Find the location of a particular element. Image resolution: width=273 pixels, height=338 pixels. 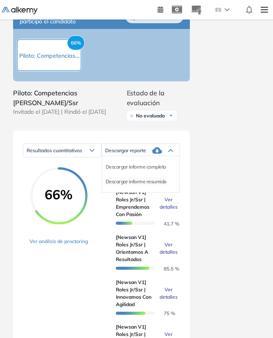

li: Descargar informe completo is located at coordinates (136, 167).